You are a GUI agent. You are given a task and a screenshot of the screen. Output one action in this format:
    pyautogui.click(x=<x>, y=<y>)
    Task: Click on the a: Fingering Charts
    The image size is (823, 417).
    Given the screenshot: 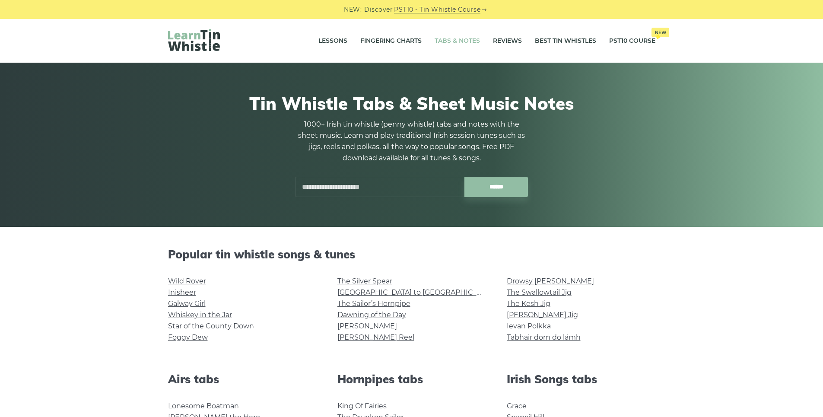 What is the action you would take?
    pyautogui.click(x=391, y=41)
    